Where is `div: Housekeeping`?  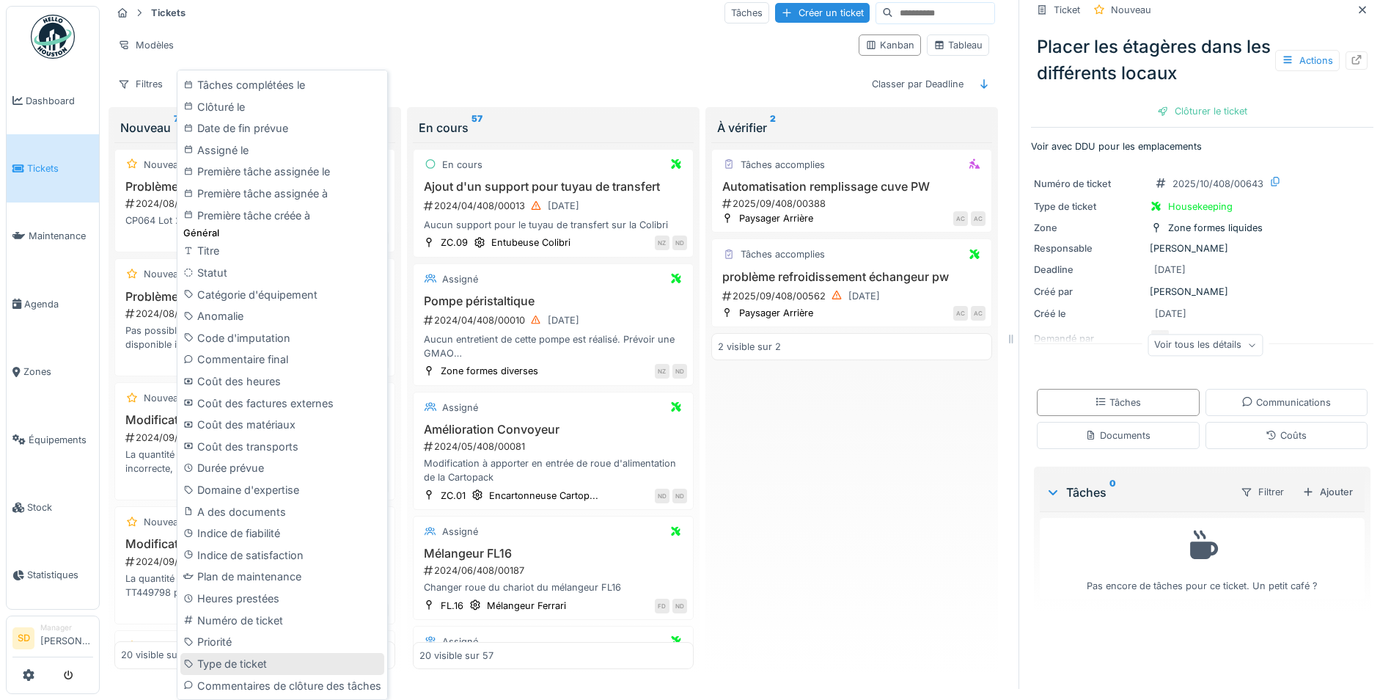
div: Housekeeping is located at coordinates (1201, 206).